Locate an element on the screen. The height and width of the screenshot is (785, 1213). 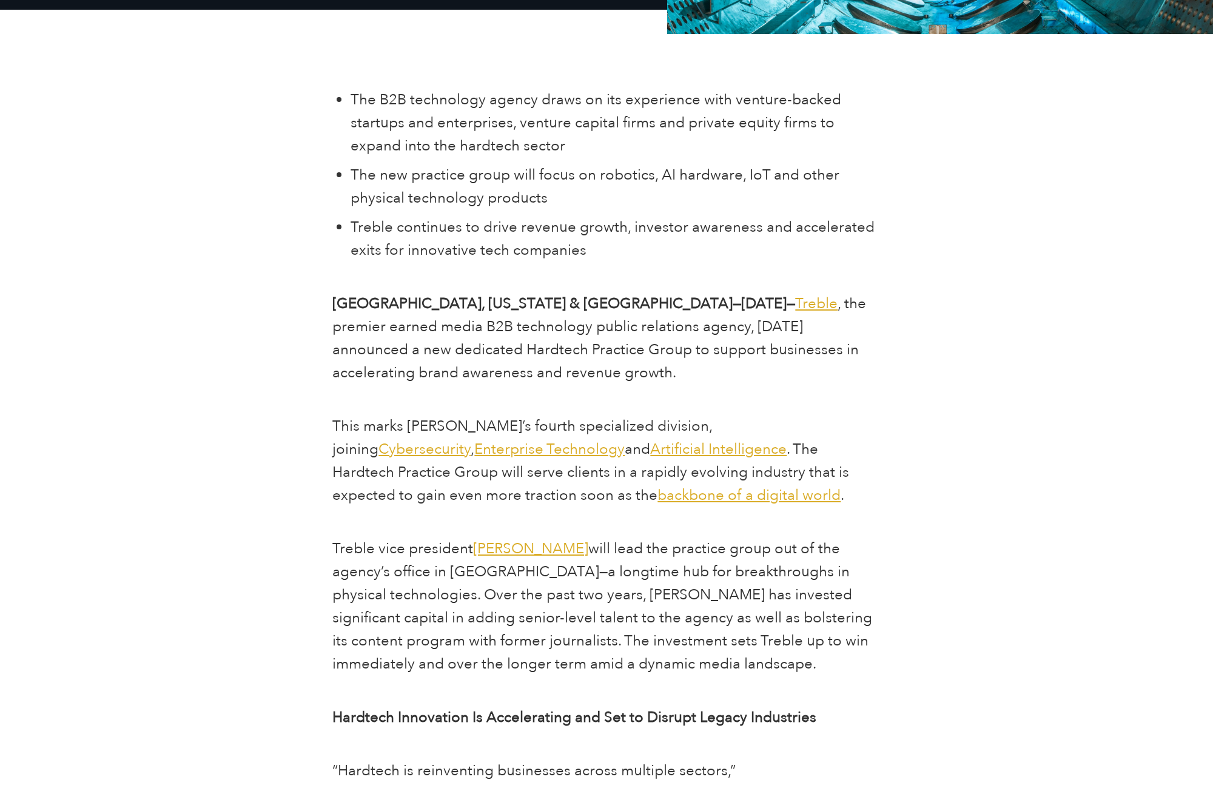
span: Cybersecurity is located at coordinates (425, 449).